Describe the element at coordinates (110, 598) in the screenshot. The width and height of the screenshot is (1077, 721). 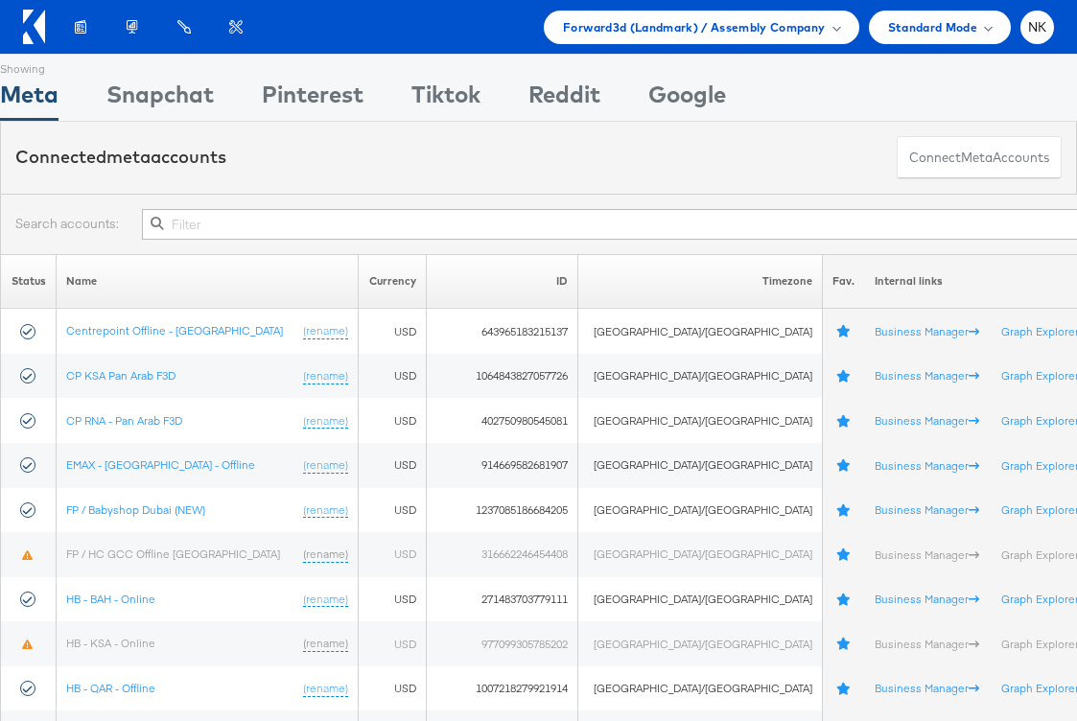
I see `a: HB - BAH - Online` at that location.